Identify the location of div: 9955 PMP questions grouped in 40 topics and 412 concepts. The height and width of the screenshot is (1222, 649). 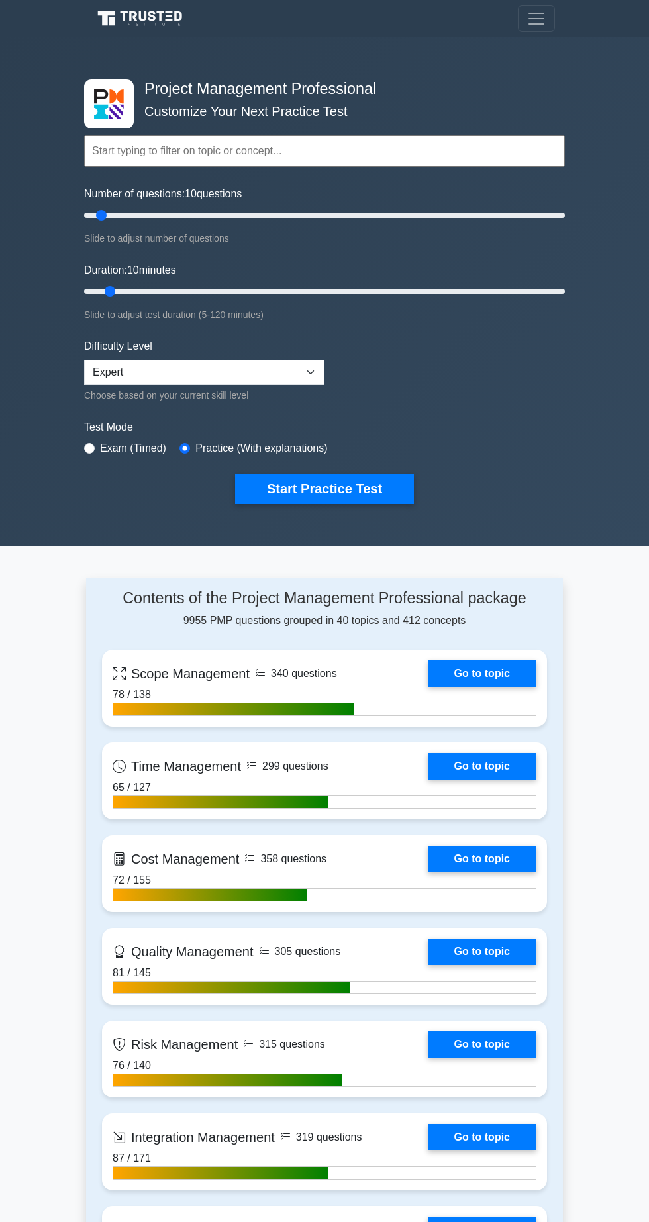
(325, 609).